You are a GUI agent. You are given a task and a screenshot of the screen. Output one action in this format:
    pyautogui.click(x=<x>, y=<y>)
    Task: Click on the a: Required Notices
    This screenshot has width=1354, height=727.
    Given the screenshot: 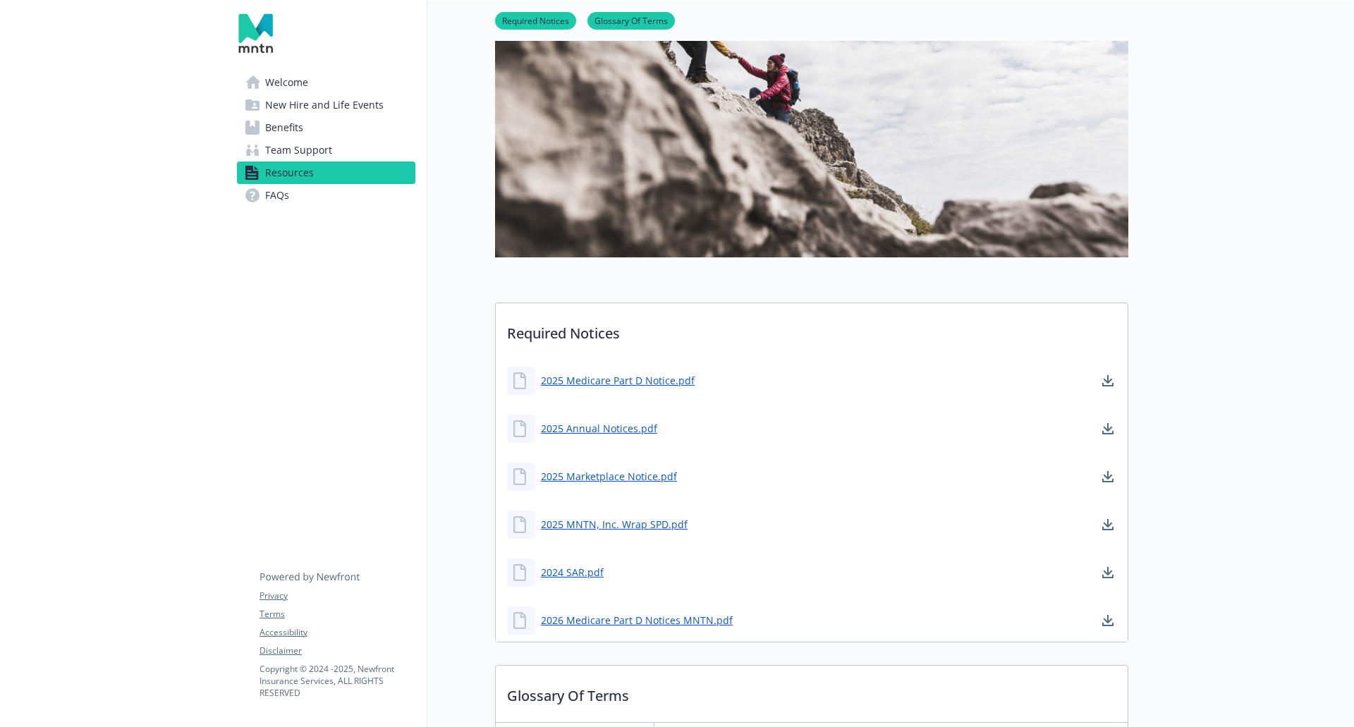 What is the action you would take?
    pyautogui.click(x=535, y=20)
    